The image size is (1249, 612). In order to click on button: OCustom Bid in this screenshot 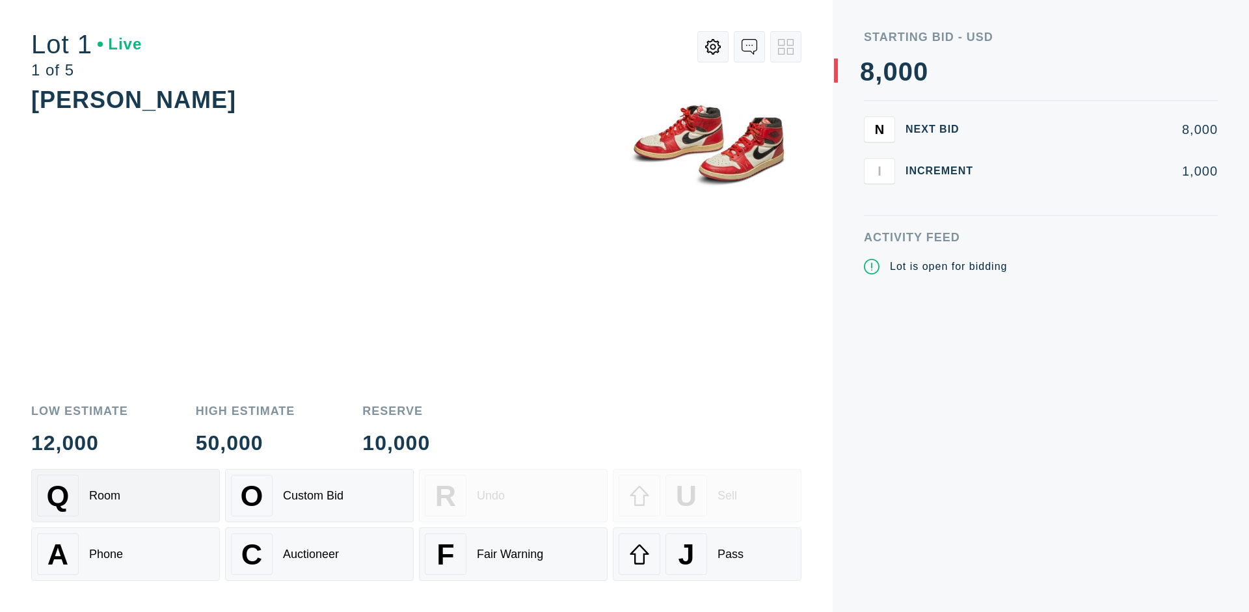, I will do `click(319, 496)`.